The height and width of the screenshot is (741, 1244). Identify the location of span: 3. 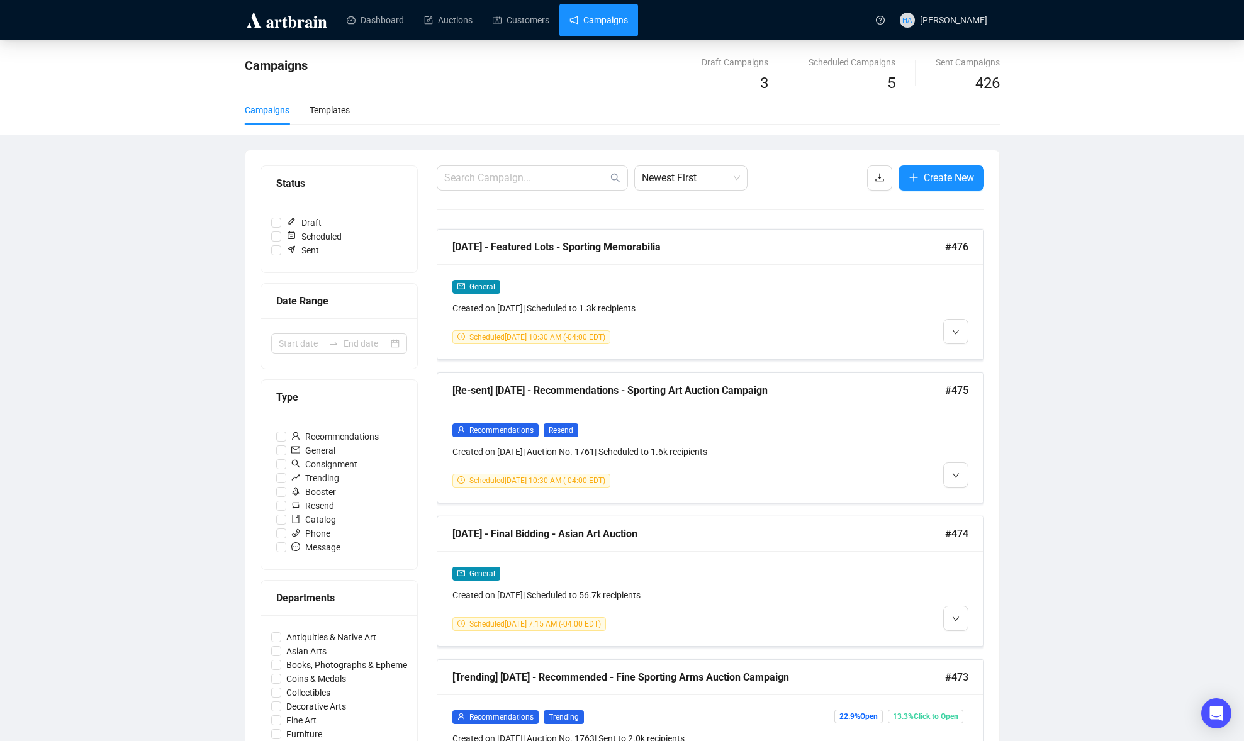
(764, 83).